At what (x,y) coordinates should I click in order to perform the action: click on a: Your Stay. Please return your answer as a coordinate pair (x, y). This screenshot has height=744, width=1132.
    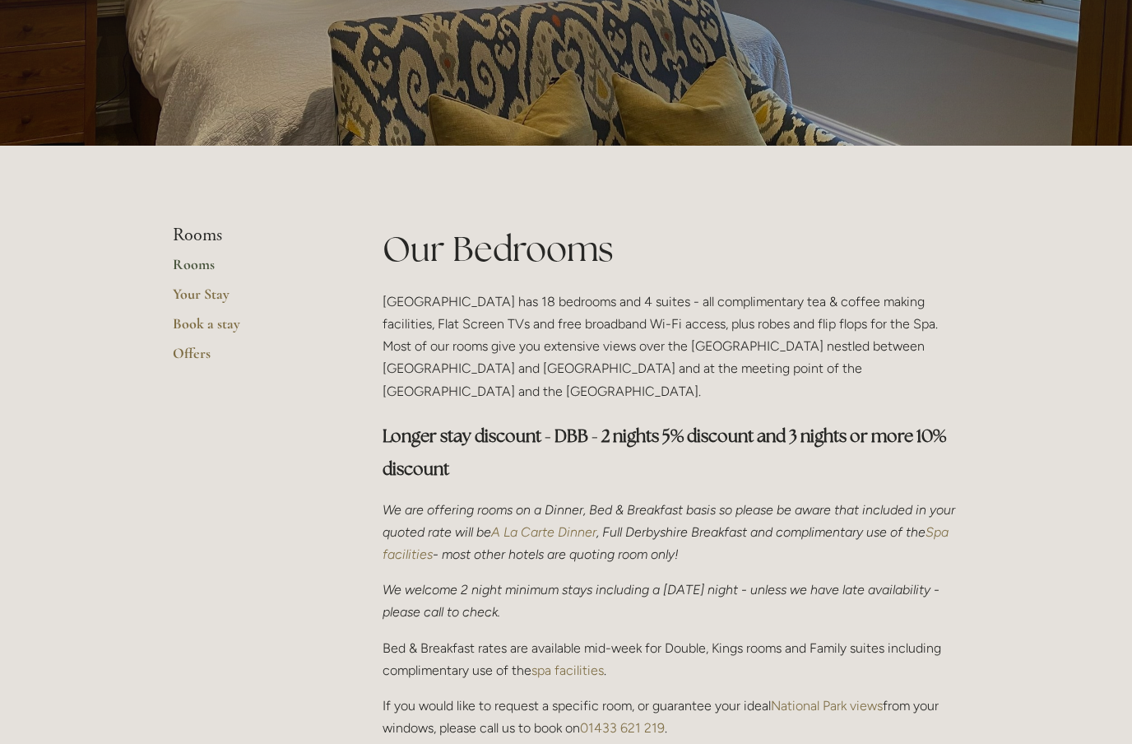
    Looking at the image, I should click on (251, 299).